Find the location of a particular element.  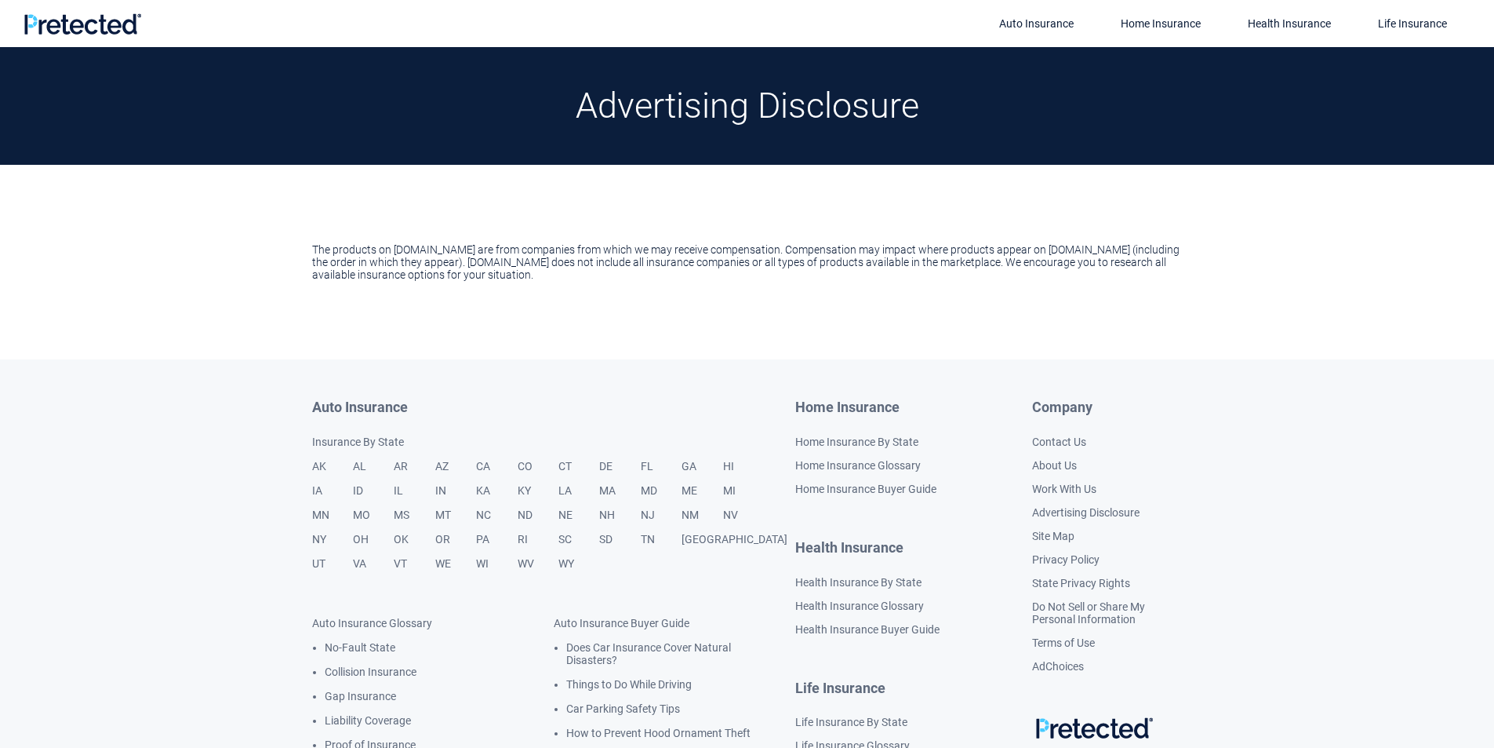

a: Auto Insurance Glossary is located at coordinates (372, 623).